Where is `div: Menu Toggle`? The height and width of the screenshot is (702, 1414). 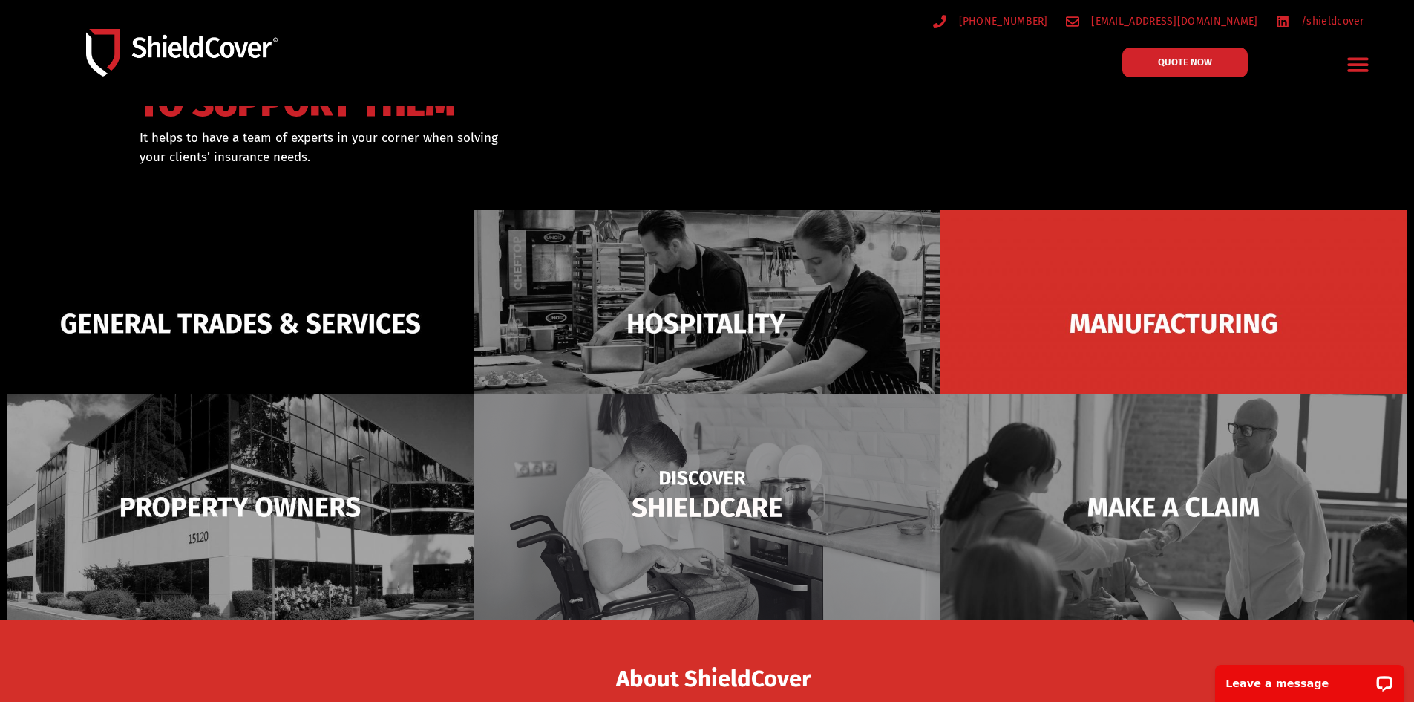 div: Menu Toggle is located at coordinates (1359, 64).